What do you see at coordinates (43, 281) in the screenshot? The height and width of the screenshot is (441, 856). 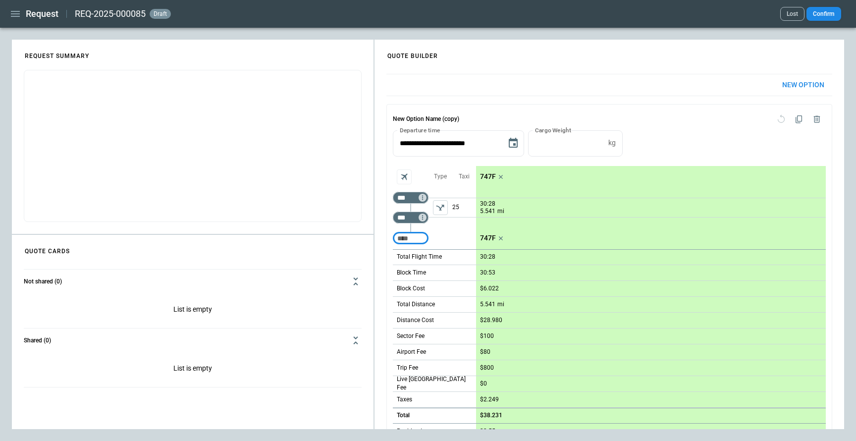 I see `h6: Not shared (0)` at bounding box center [43, 281].